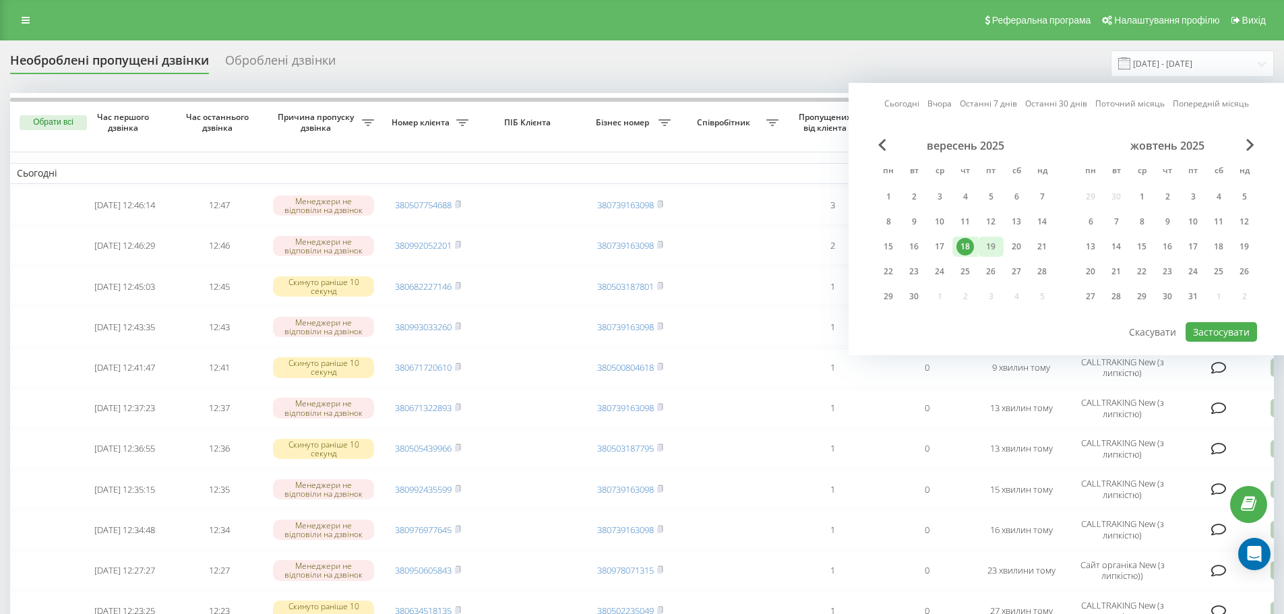 The width and height of the screenshot is (1284, 614). I want to click on div: пт 10 жовт 2025 р., so click(1193, 222).